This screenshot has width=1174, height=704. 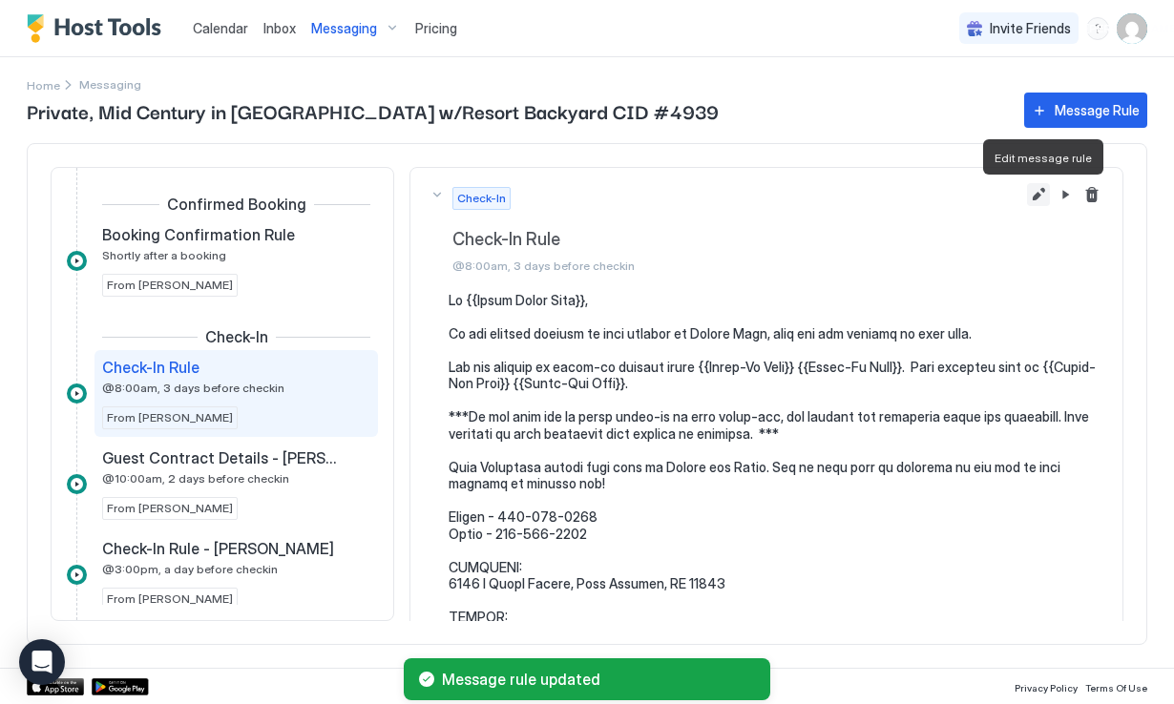 I want to click on span: Breadcrumb, so click(x=110, y=84).